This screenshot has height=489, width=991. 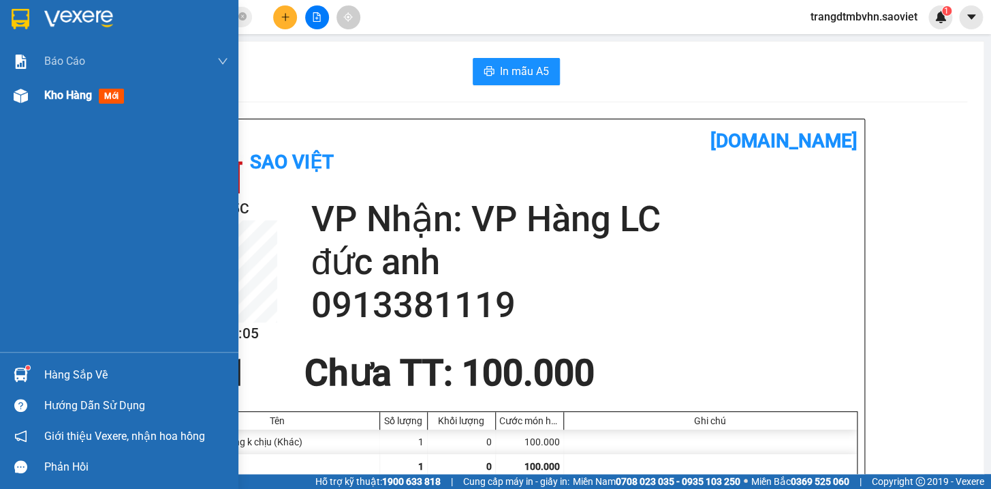 What do you see at coordinates (450, 373) in the screenshot?
I see `div: Chưa TT : 100.000` at bounding box center [450, 373].